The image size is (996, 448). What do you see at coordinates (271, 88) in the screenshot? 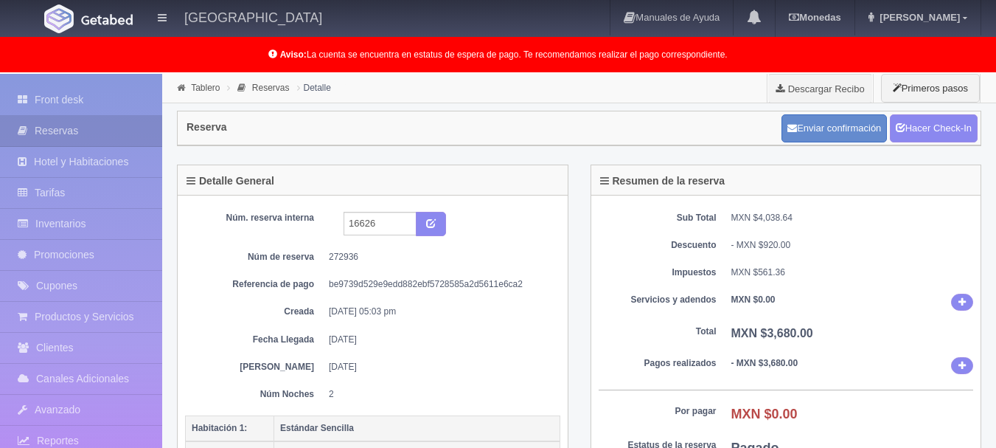
I see `a: Reservas` at bounding box center [271, 88].